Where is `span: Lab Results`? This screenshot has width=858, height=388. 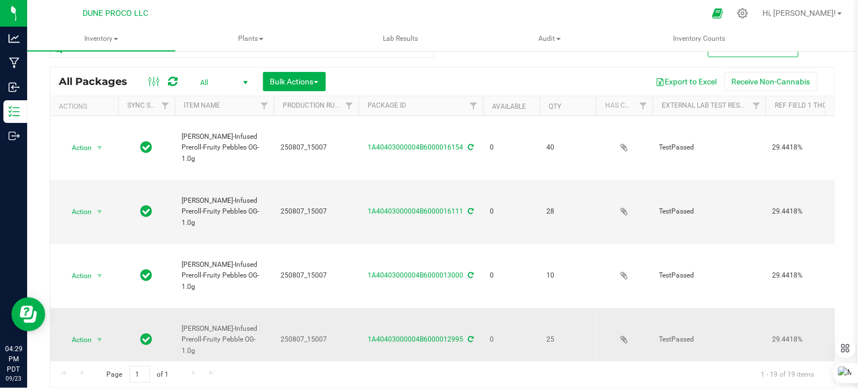 span: Lab Results is located at coordinates (401, 38).